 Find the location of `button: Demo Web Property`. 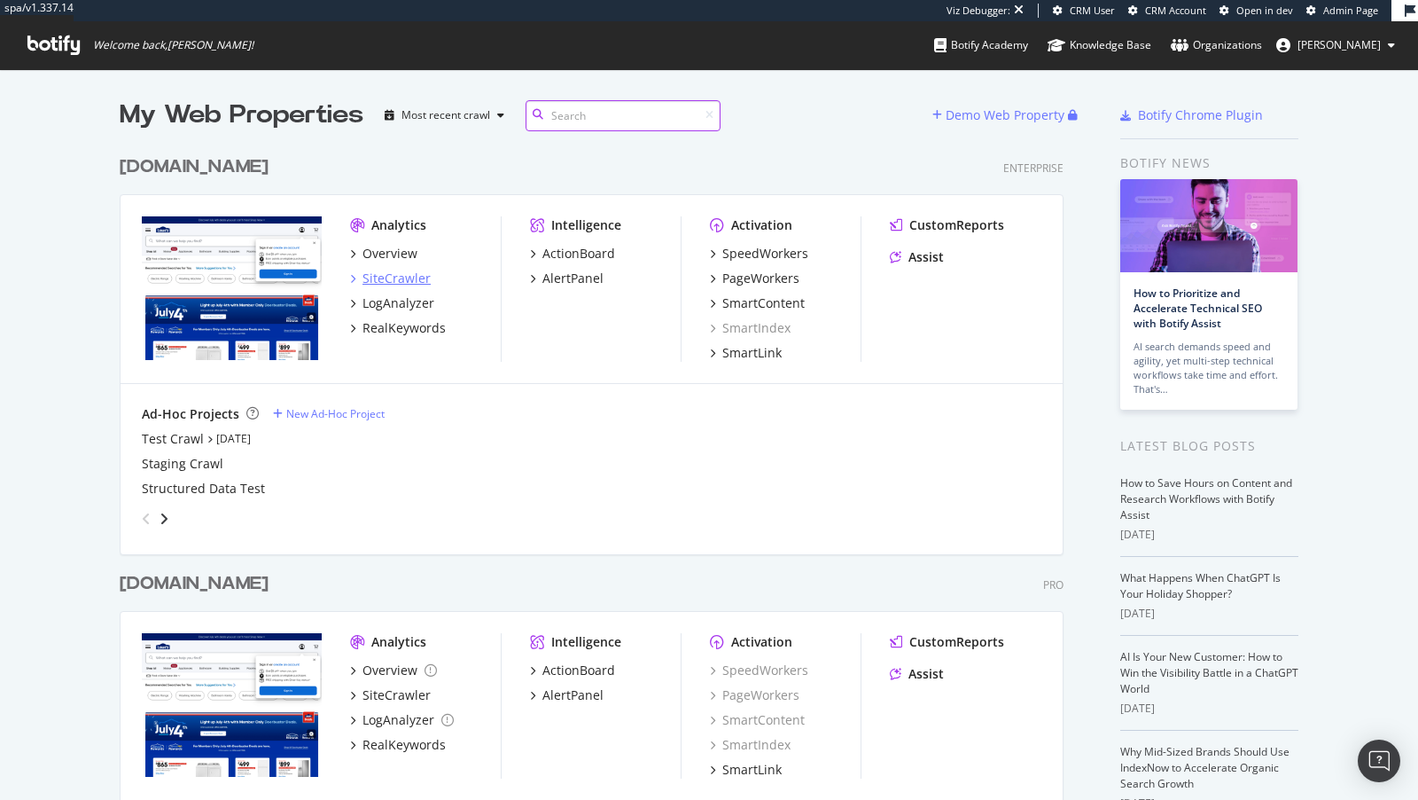

button: Demo Web Property is located at coordinates (1000, 115).